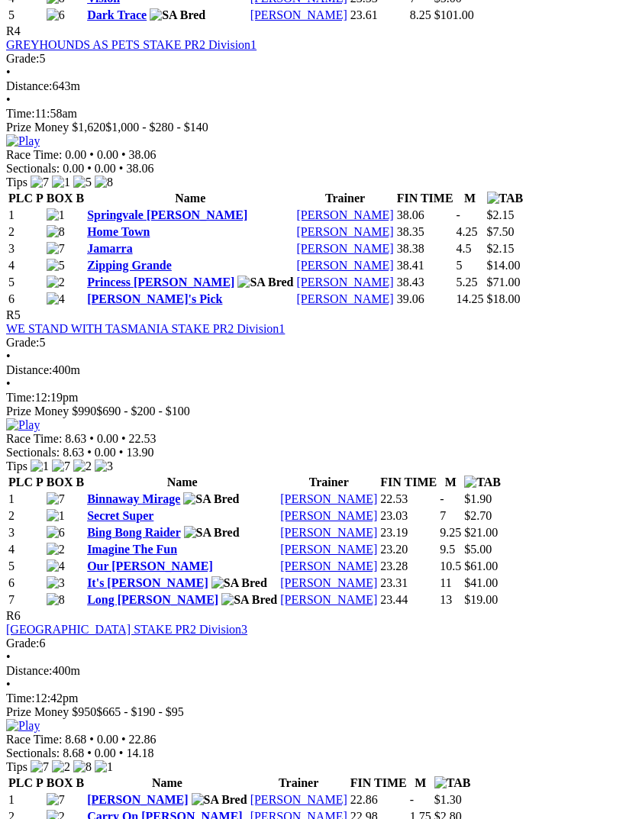 Image resolution: width=626 pixels, height=819 pixels. What do you see at coordinates (26, 583) in the screenshot?
I see `td: 6` at bounding box center [26, 583].